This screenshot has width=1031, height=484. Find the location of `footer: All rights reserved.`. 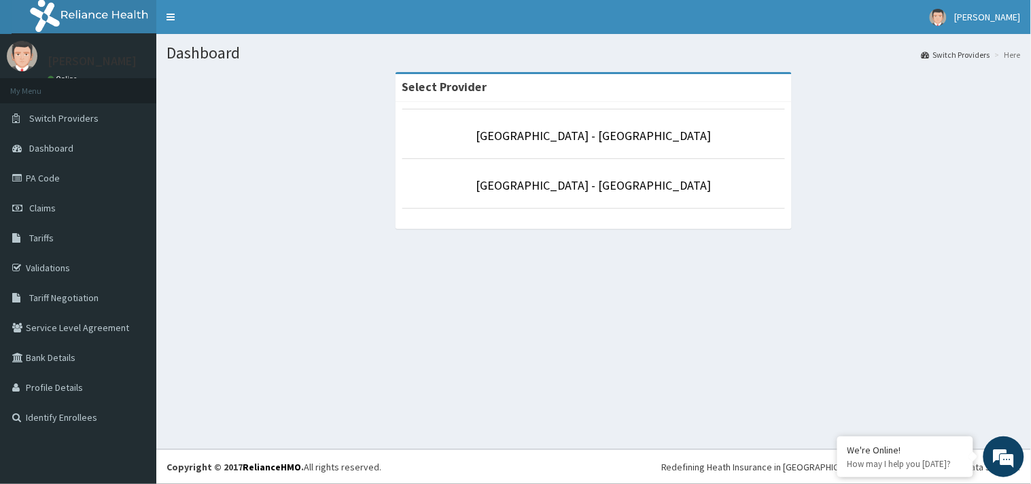

footer: All rights reserved. is located at coordinates (593, 466).